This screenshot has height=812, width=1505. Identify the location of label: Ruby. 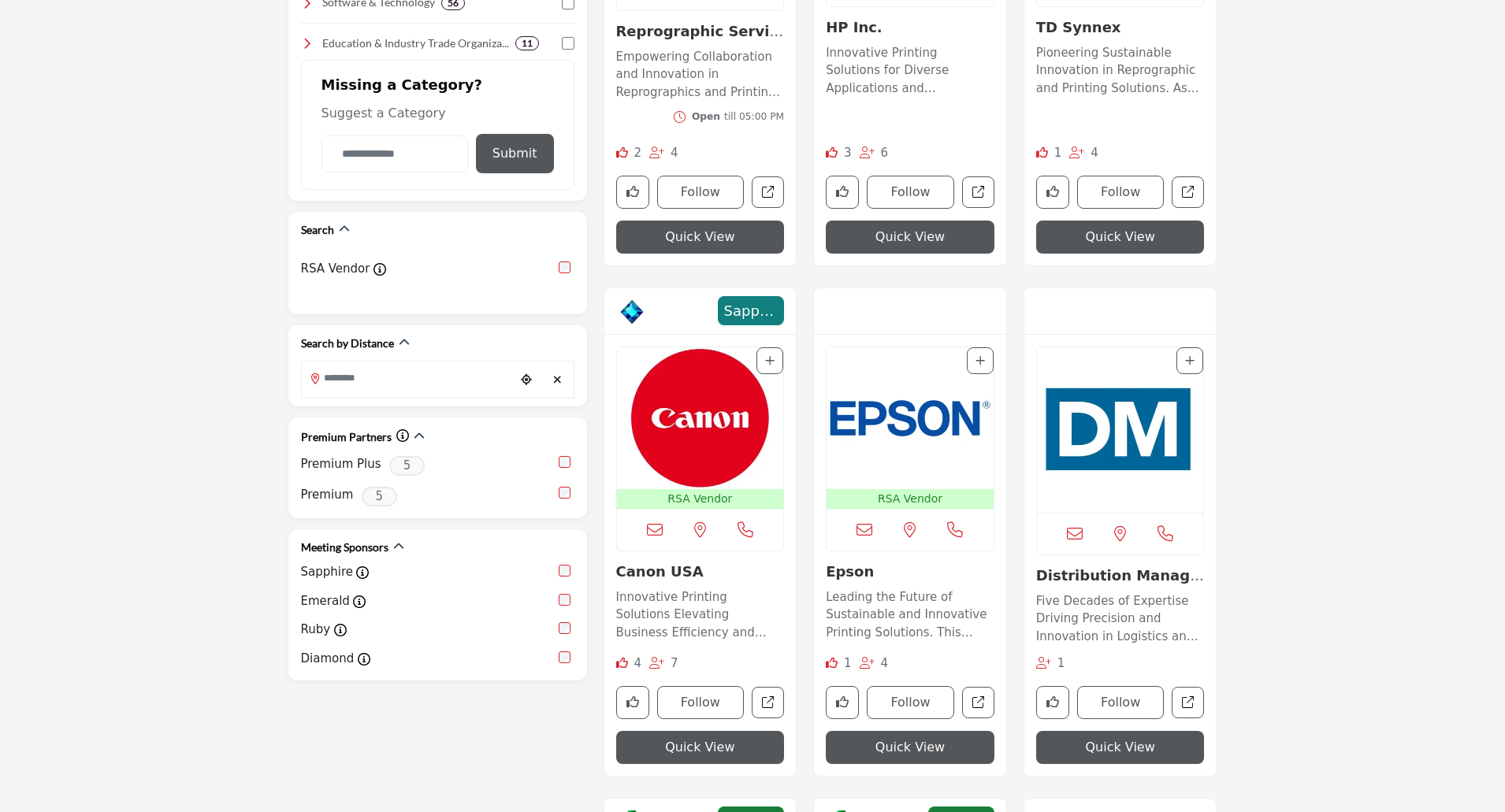
(316, 629).